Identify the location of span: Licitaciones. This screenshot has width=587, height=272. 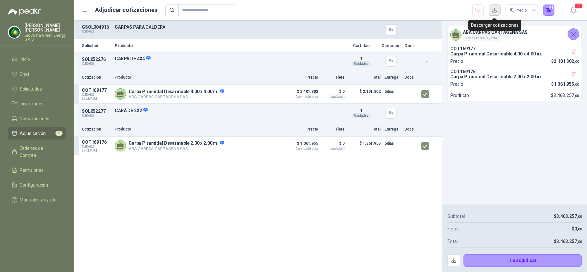
(32, 104).